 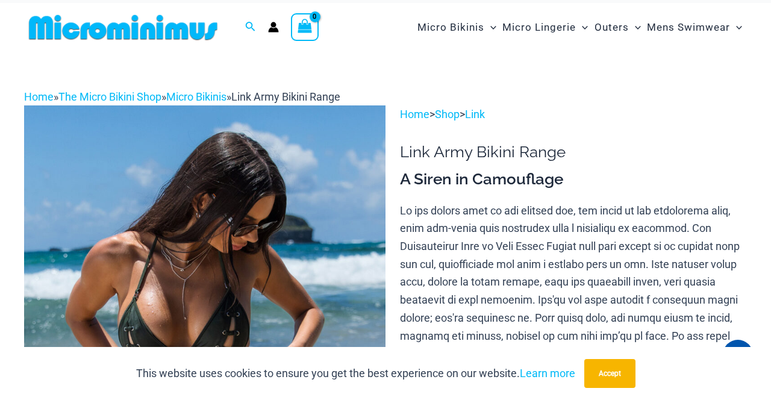 I want to click on h1: Link Army Bikini Range, so click(x=573, y=152).